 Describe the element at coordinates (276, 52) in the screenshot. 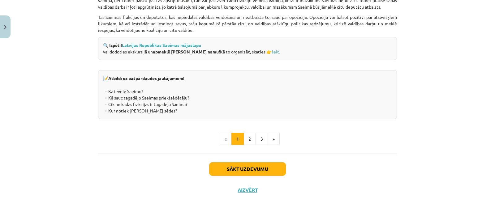

I see `a: šeit.` at that location.